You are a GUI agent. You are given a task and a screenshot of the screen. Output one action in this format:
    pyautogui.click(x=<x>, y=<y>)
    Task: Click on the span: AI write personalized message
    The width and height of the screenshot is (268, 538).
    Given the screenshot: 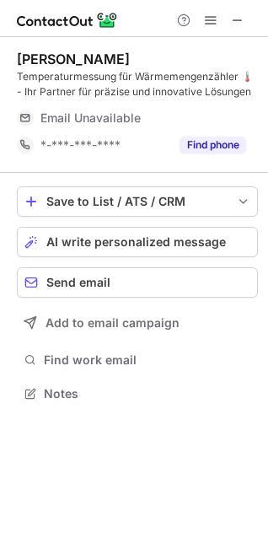 What is the action you would take?
    pyautogui.click(x=136, y=242)
    